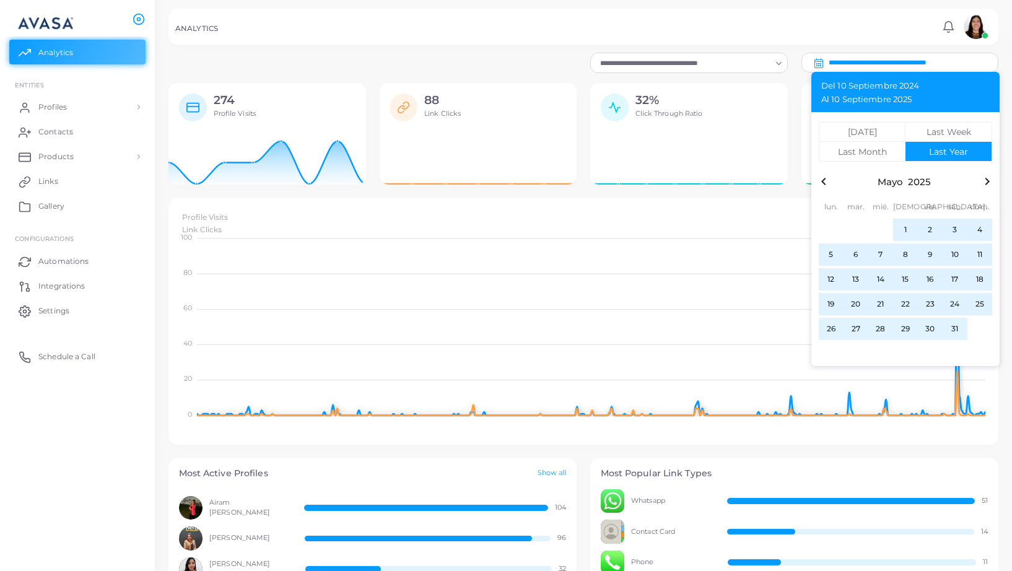 This screenshot has width=1012, height=571. I want to click on span: 21, so click(881, 304).